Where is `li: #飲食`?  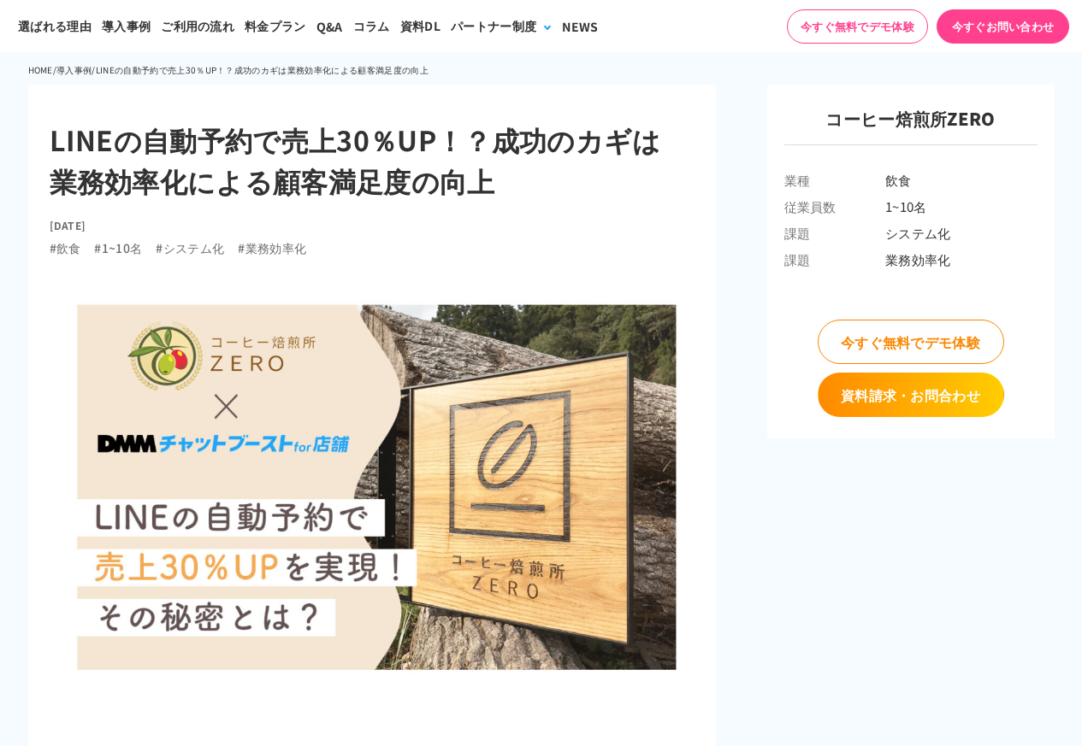
li: #飲食 is located at coordinates (65, 248).